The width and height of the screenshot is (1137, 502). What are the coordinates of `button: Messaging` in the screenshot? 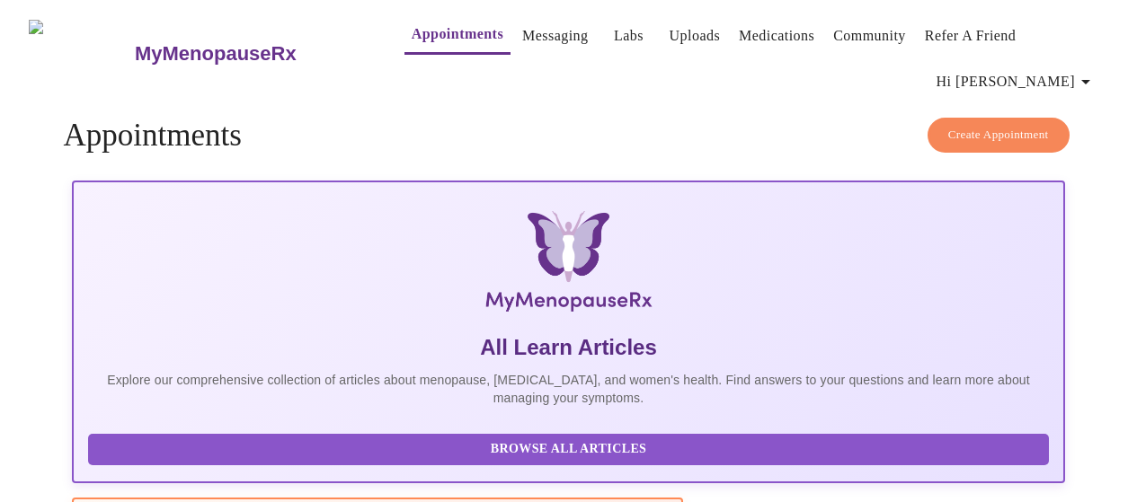 It's located at (555, 36).